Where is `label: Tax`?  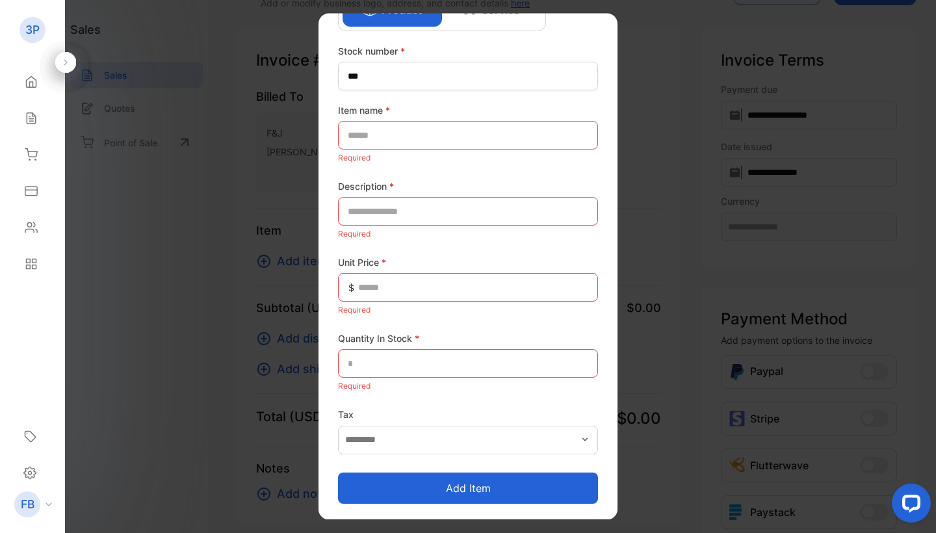 label: Tax is located at coordinates (468, 415).